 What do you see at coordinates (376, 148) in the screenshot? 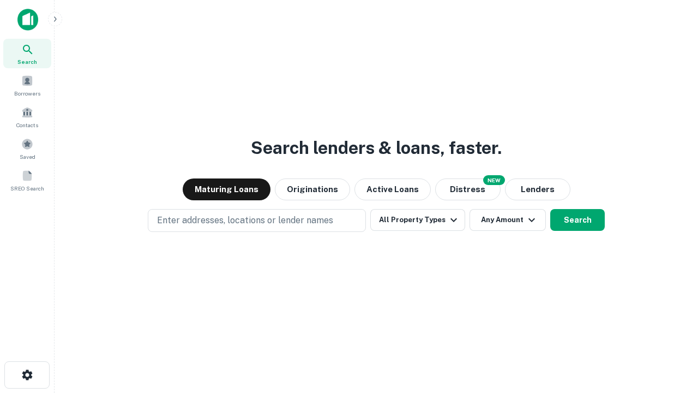
I see `h3: Search lenders & loans, faster.` at bounding box center [376, 148].